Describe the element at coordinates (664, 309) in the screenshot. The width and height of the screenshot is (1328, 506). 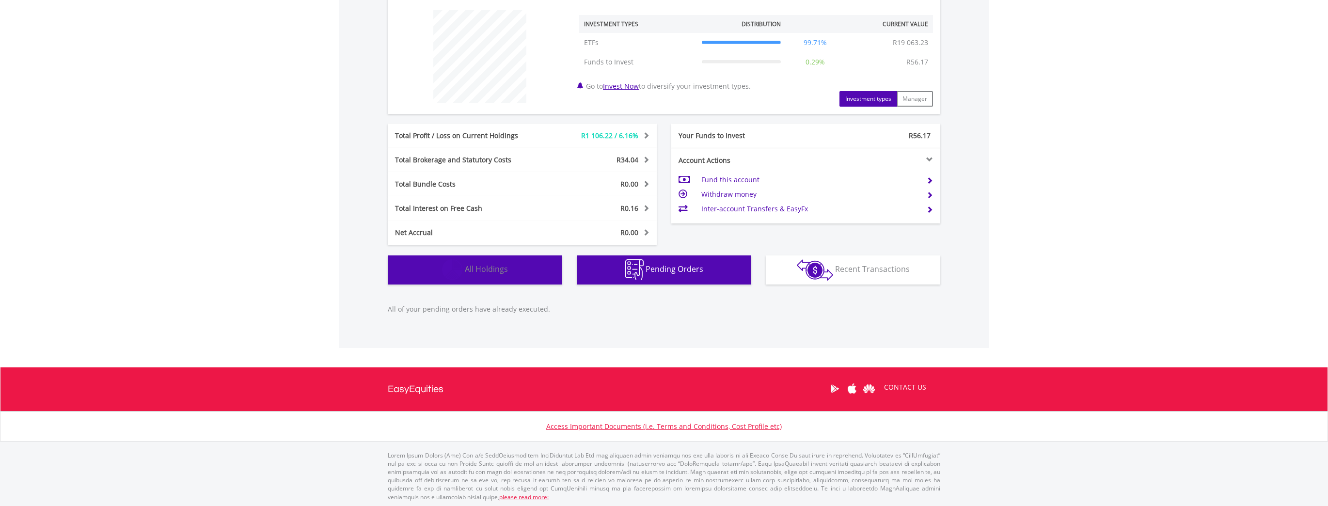
I see `p: All of your pending orders have already executed.` at that location.